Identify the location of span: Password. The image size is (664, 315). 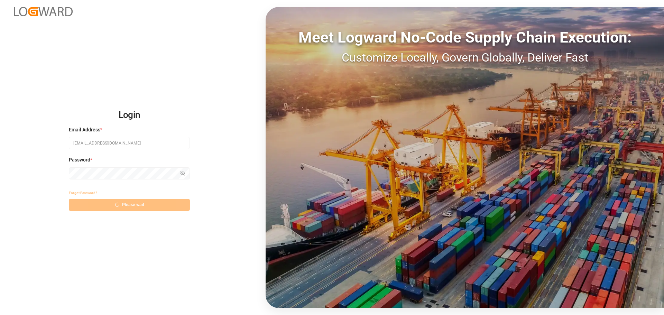
(80, 160).